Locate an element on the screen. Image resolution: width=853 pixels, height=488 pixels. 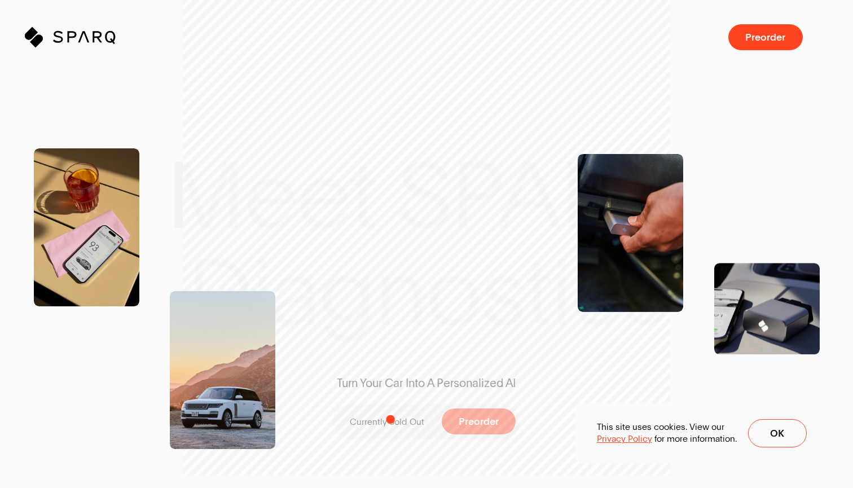
span: Ok is located at coordinates (776, 433).